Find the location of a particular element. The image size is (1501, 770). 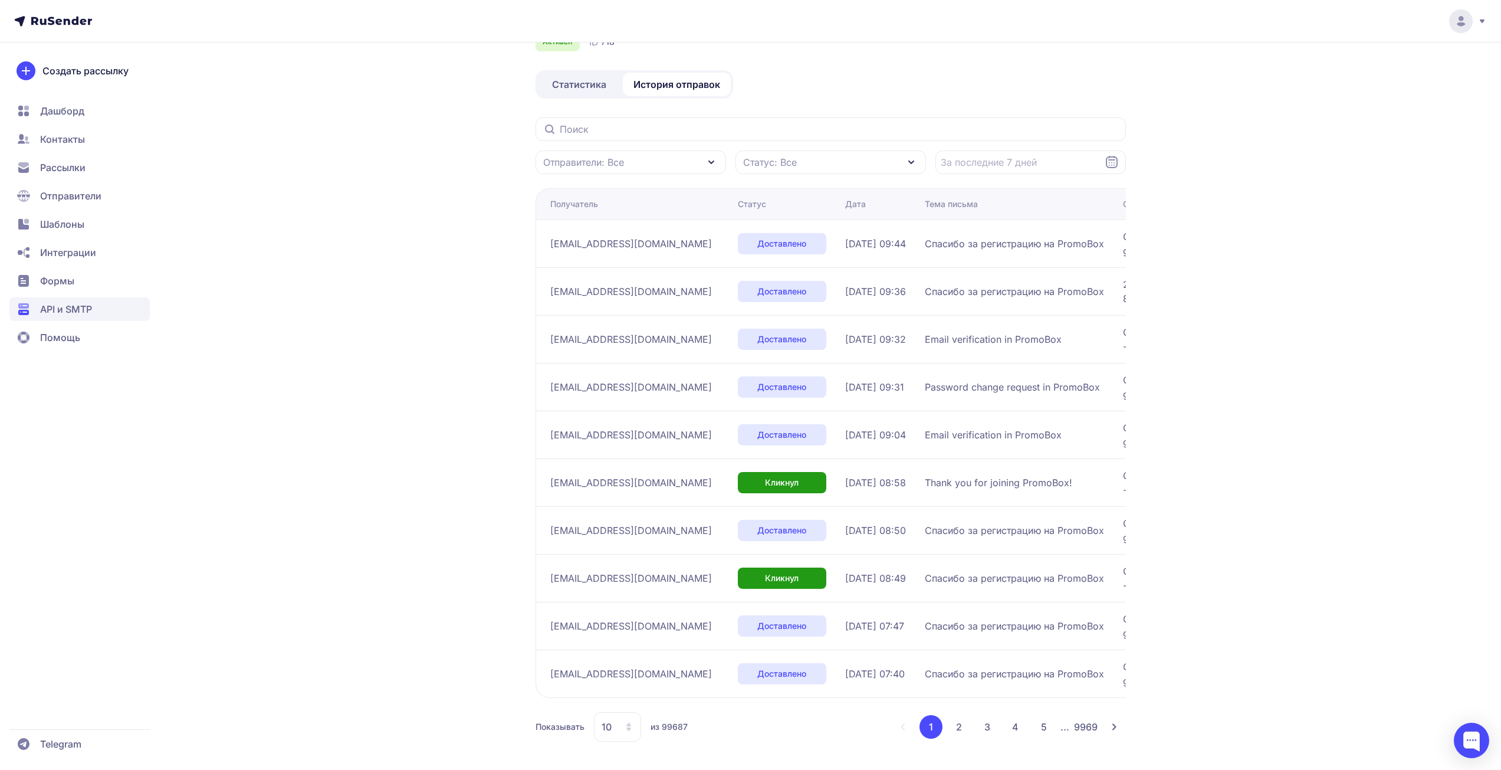

div: Статус is located at coordinates (752, 204).